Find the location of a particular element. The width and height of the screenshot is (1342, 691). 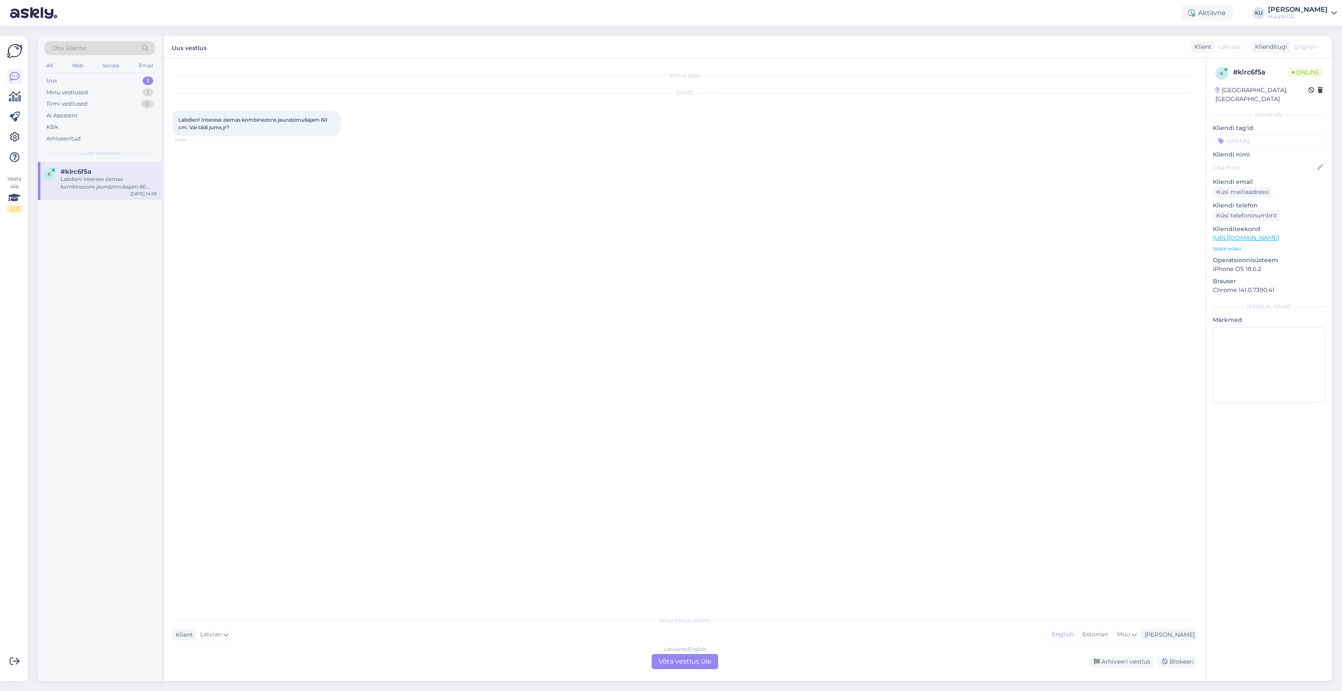

div: Valige keel ja vastake is located at coordinates (685, 620).